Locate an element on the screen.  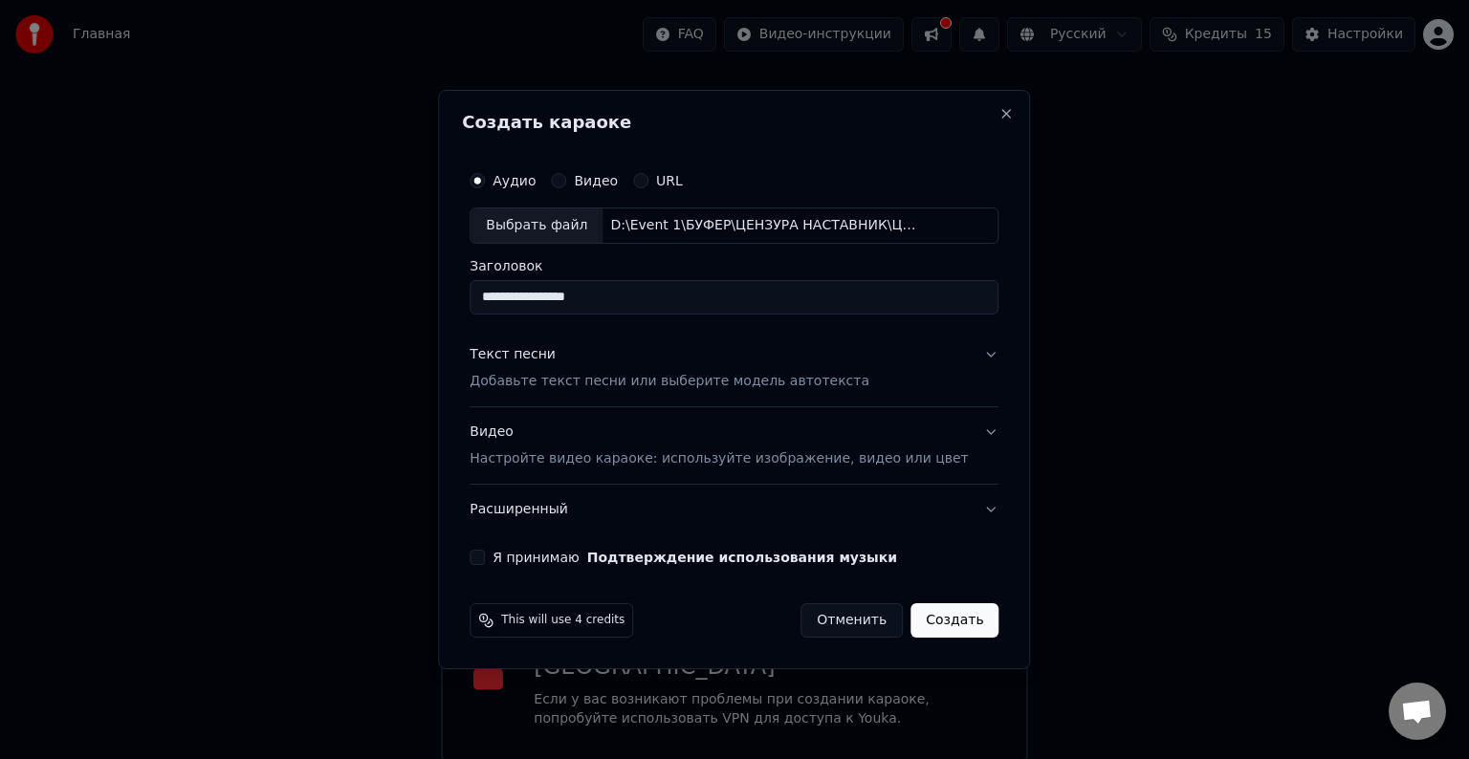
button: Текст песниДобавьте текст песни или выберите модель автотекста is located at coordinates (733, 368).